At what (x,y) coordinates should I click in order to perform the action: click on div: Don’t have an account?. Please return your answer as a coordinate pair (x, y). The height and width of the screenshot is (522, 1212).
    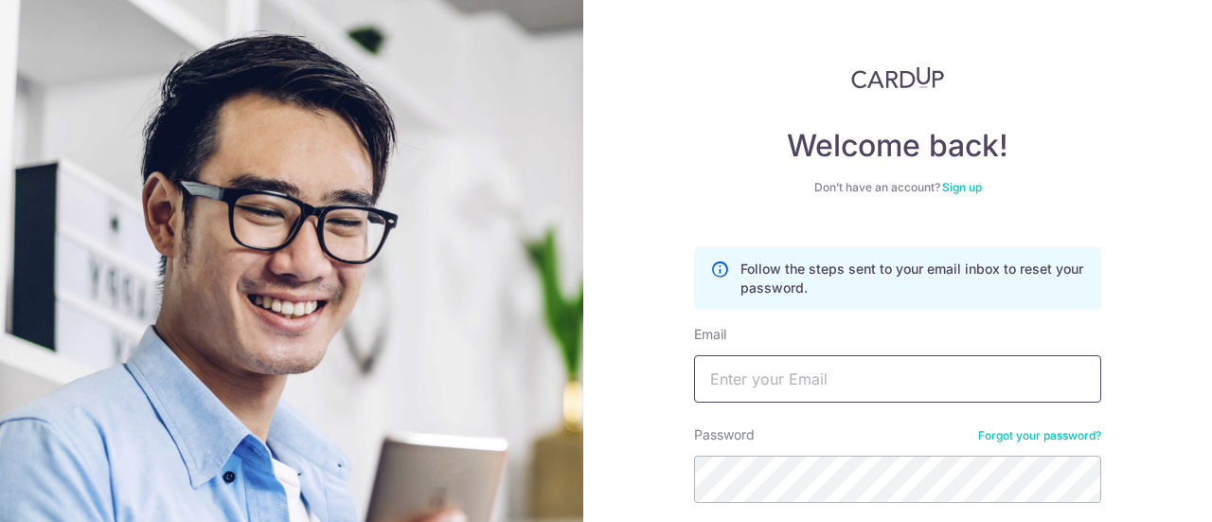
    Looking at the image, I should click on (898, 188).